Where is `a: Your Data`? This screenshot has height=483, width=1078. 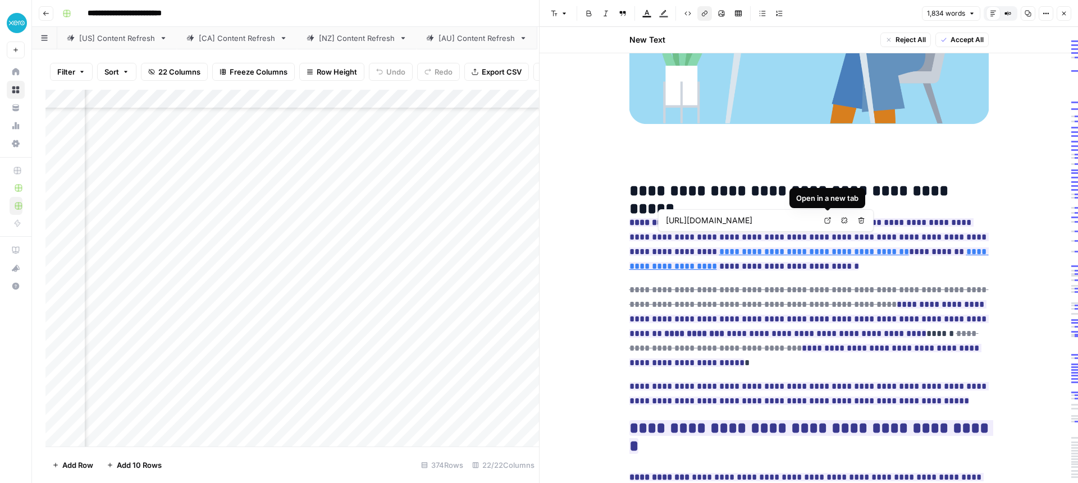
a: Your Data is located at coordinates (16, 108).